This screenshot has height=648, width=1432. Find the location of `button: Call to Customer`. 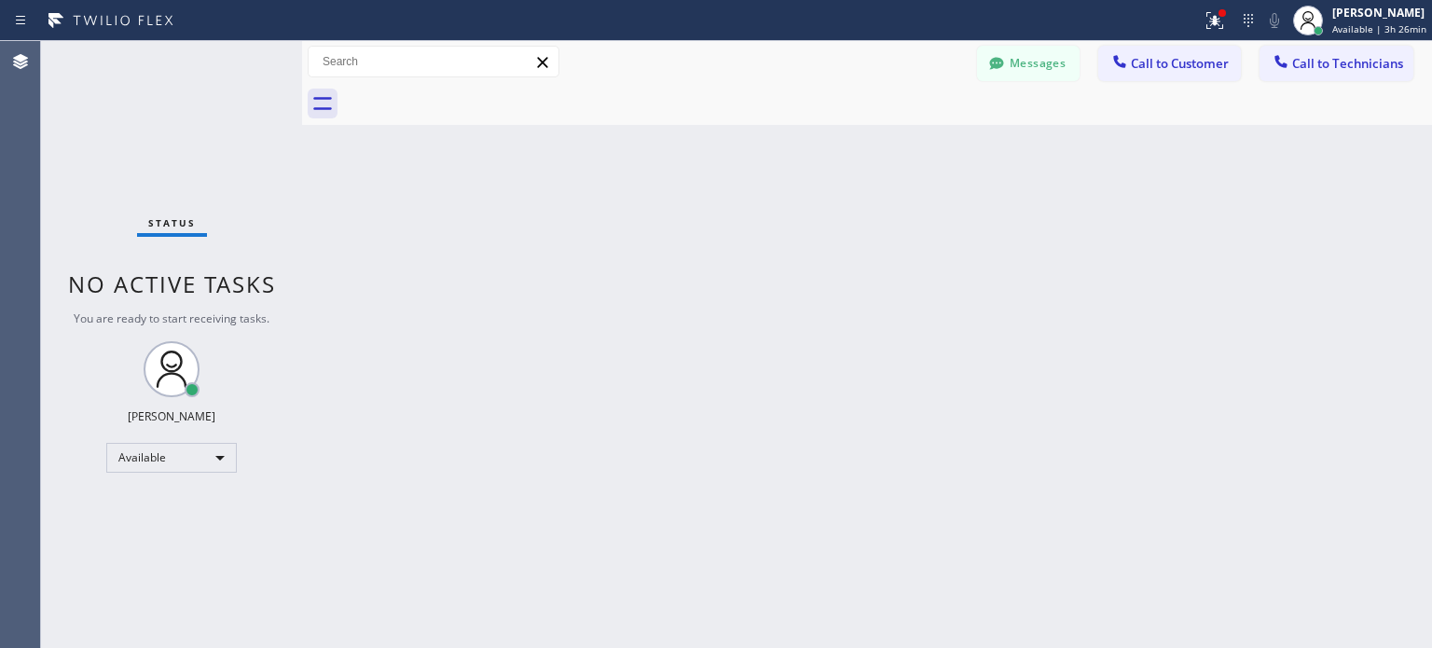

button: Call to Customer is located at coordinates (1169, 63).